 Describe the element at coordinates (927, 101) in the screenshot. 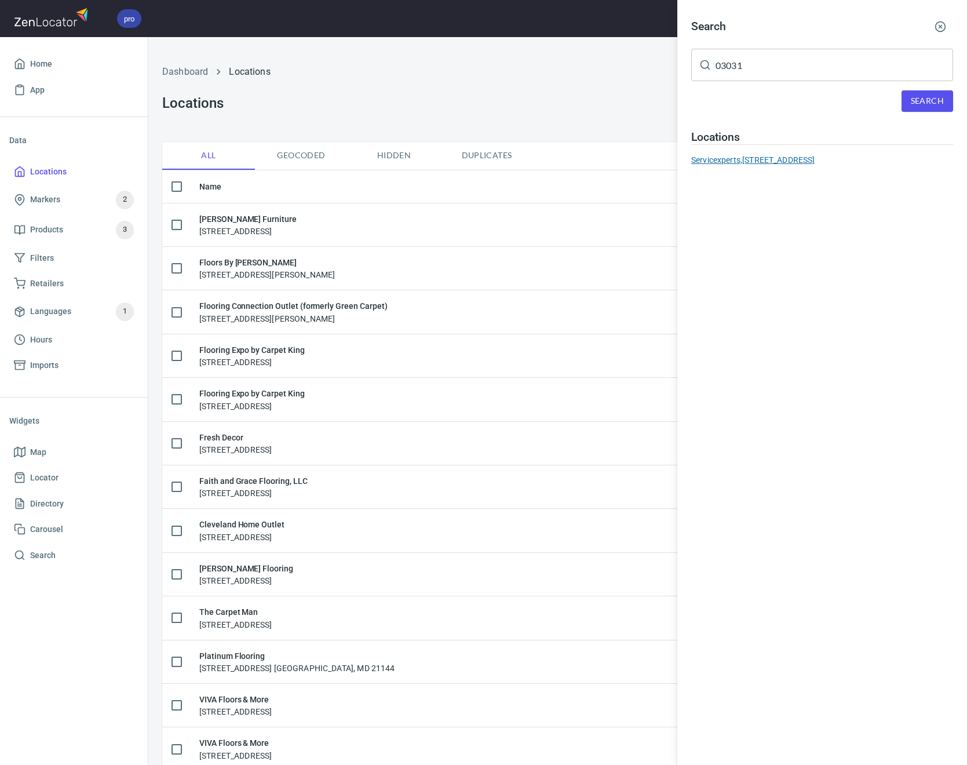

I see `button: Search` at that location.